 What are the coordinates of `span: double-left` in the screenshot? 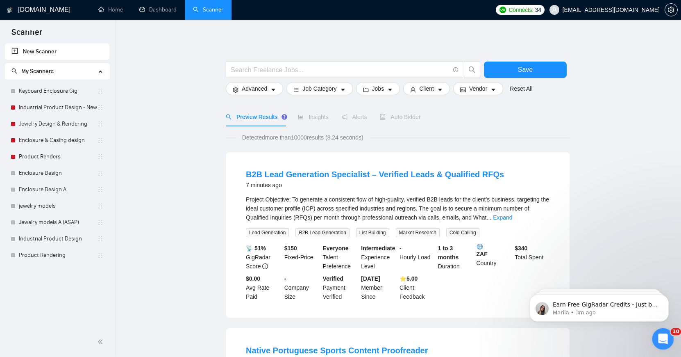 It's located at (102, 341).